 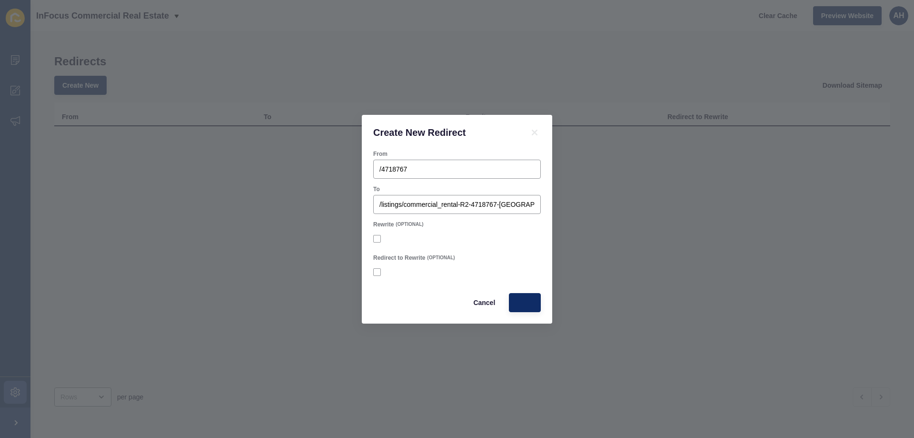 I want to click on label: To, so click(x=377, y=189).